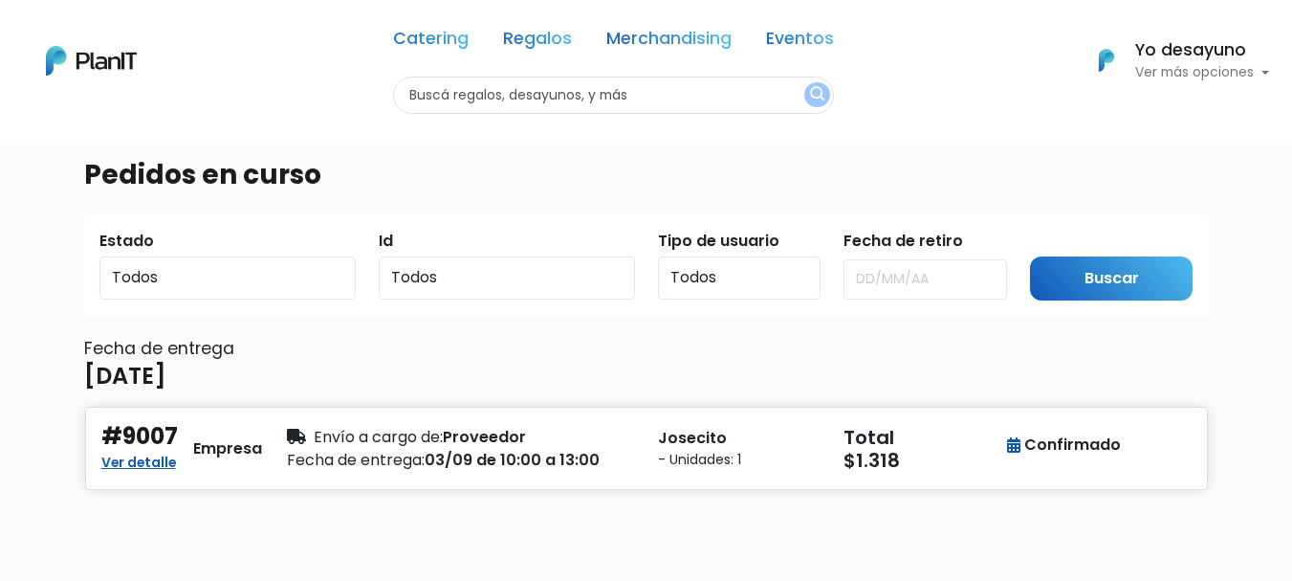 Image resolution: width=1292 pixels, height=581 pixels. Describe the element at coordinates (903, 241) in the screenshot. I see `label: Fecha de retiro` at that location.